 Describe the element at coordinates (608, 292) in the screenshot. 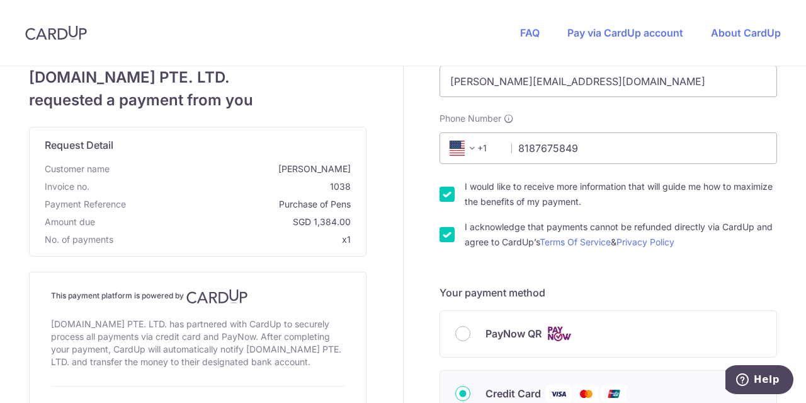

I see `h5: Your payment method` at that location.